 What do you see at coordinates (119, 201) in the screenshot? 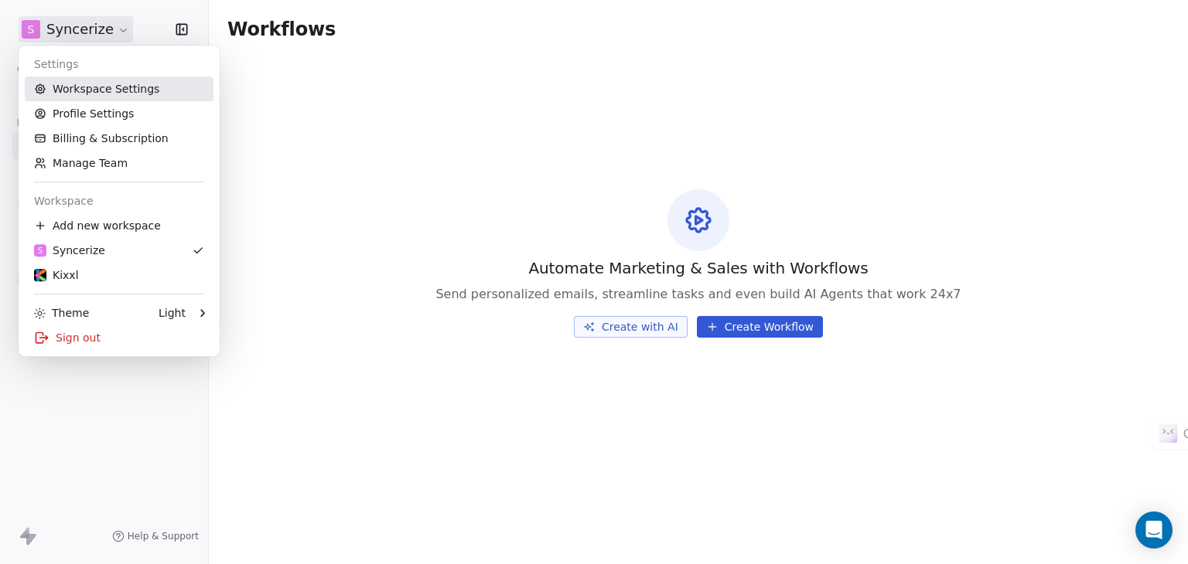
I see `div: Workspace` at bounding box center [119, 201].